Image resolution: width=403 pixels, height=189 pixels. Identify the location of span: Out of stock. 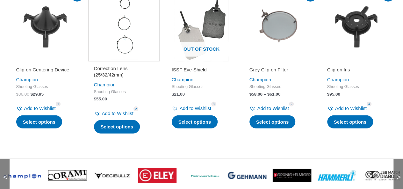
(202, 49).